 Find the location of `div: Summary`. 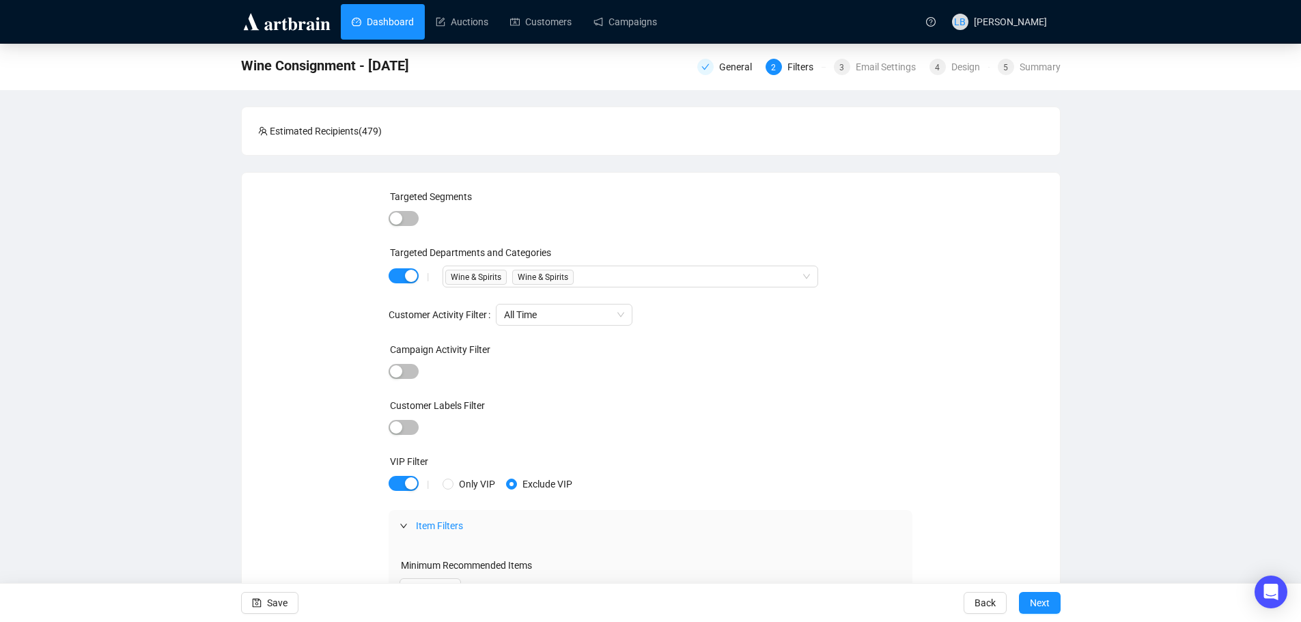

div: Summary is located at coordinates (1040, 67).